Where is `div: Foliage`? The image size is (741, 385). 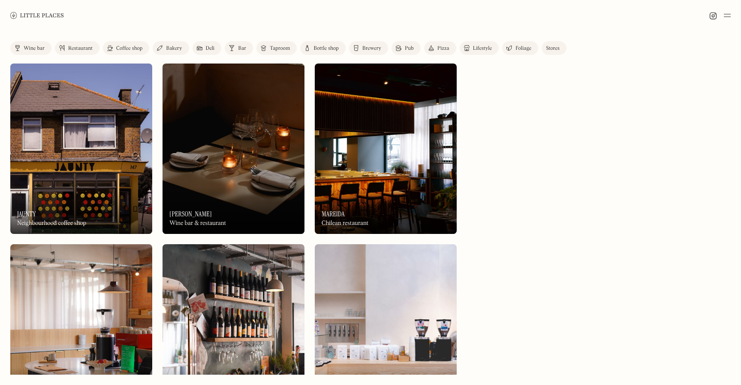 div: Foliage is located at coordinates (523, 48).